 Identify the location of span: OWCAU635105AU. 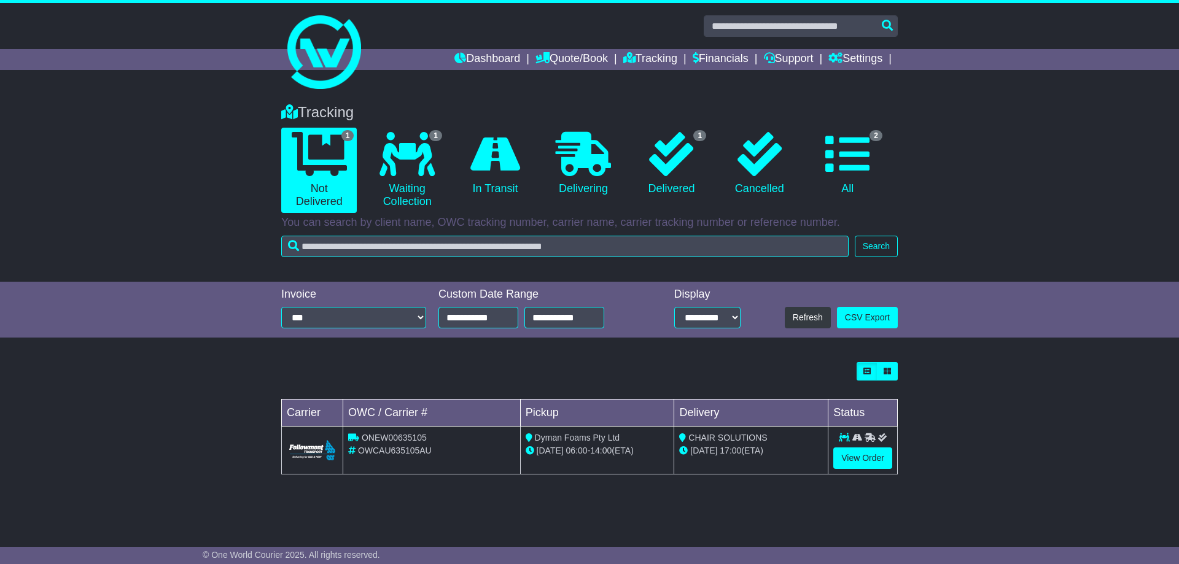
(395, 451).